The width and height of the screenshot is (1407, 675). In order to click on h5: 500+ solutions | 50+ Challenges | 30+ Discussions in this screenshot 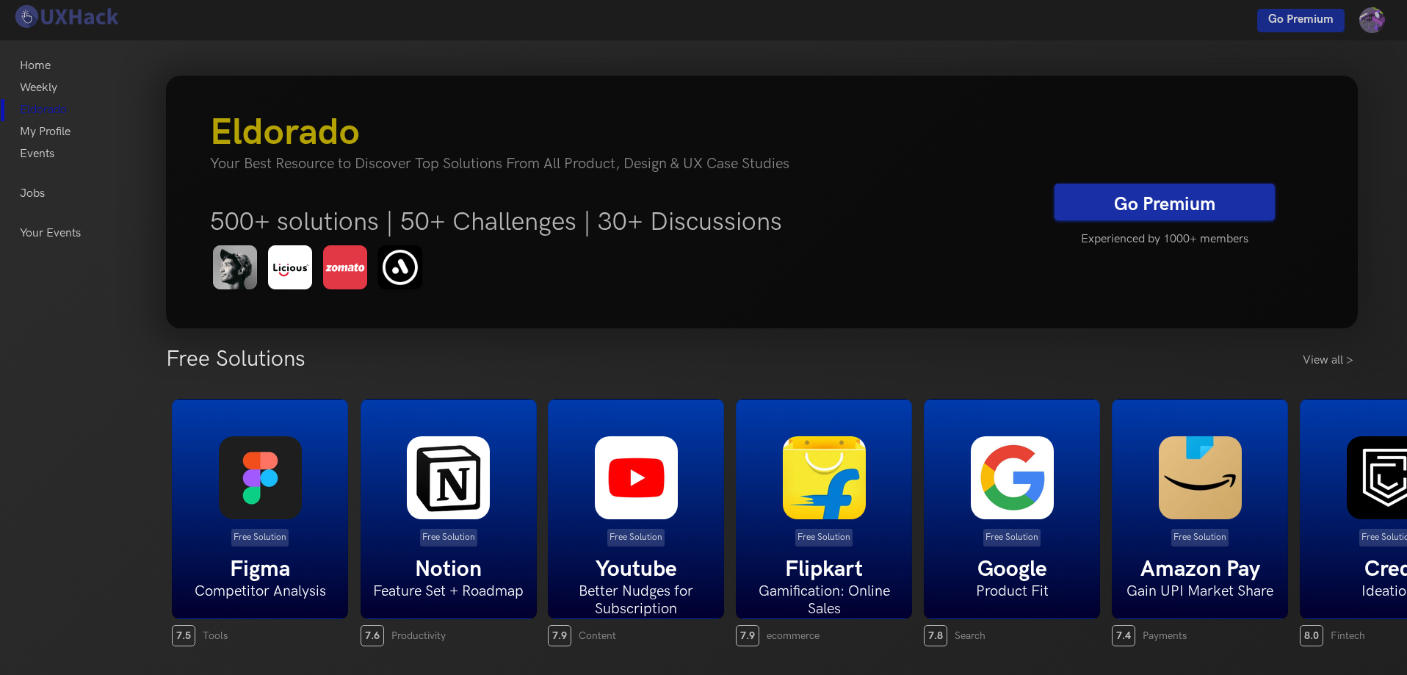, I will do `click(621, 222)`.